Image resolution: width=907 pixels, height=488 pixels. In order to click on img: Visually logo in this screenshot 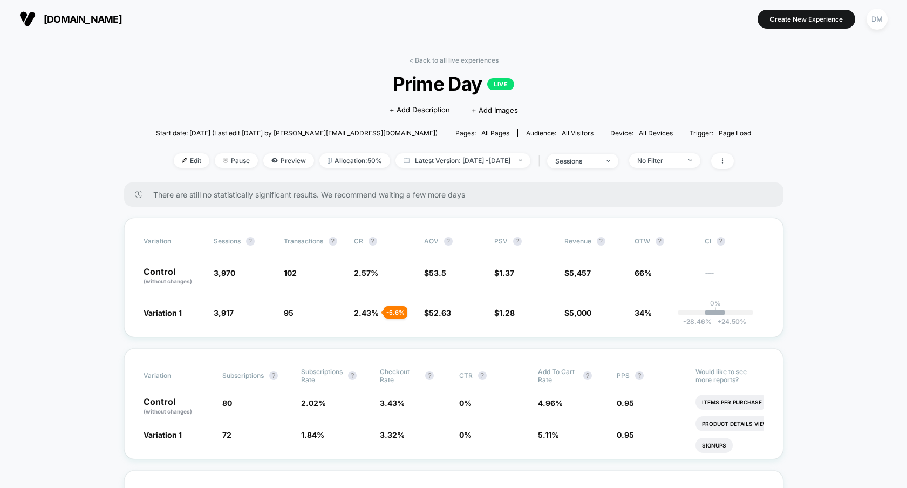, I will do `click(28, 19)`.